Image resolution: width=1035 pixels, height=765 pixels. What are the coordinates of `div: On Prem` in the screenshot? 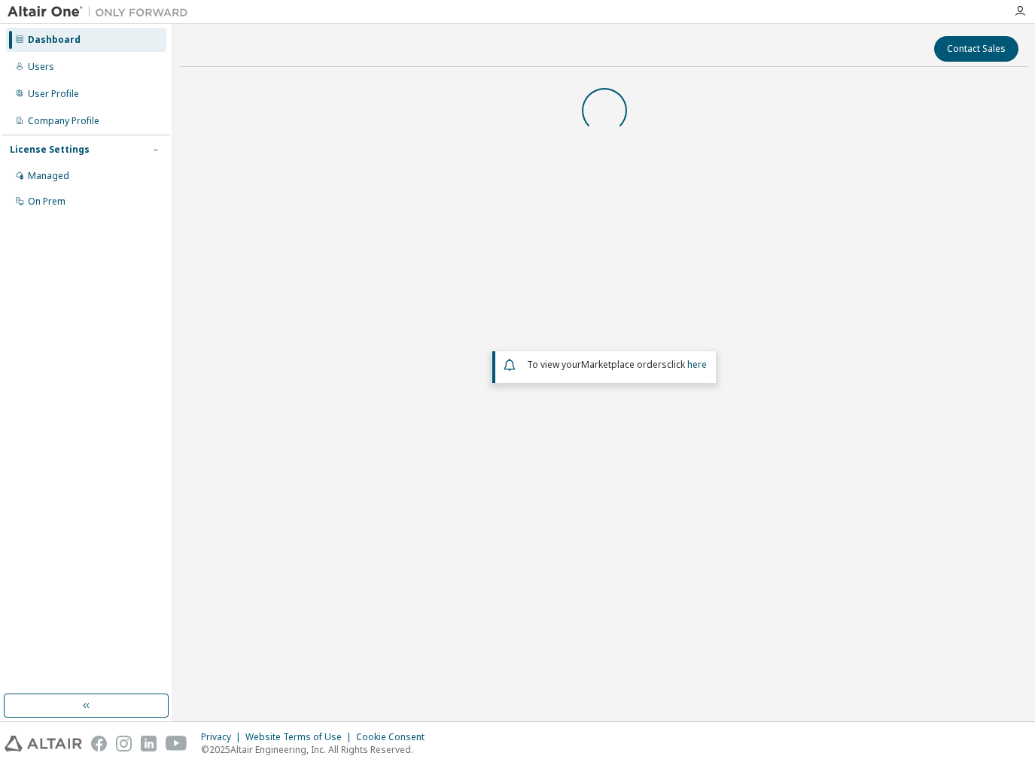 It's located at (47, 202).